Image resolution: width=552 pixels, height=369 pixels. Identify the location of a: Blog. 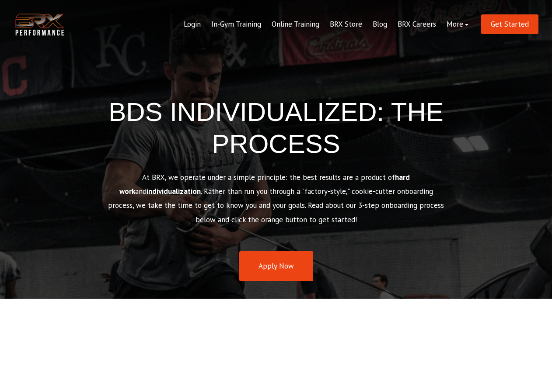
(379, 24).